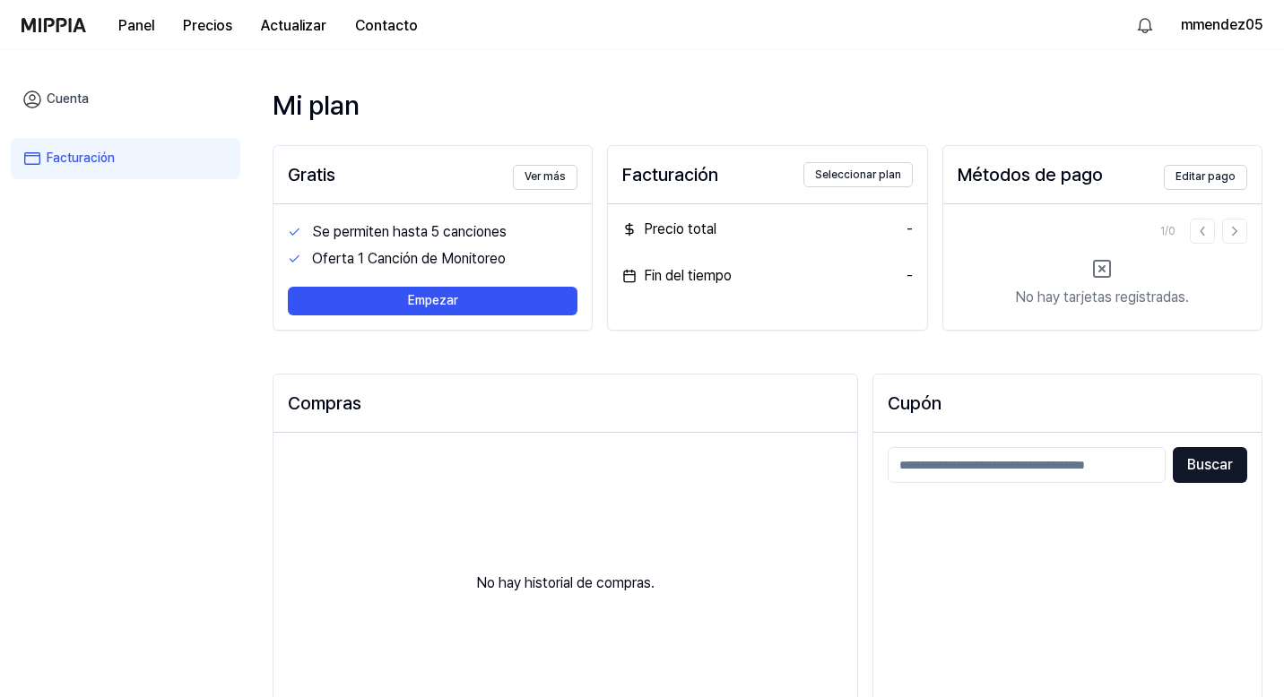 This screenshot has height=697, width=1284. Describe the element at coordinates (545, 174) in the screenshot. I see `a: Ver más` at that location.